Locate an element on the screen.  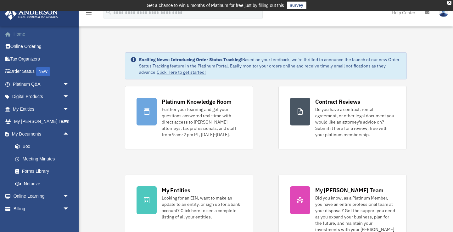
a: Online Ordering is located at coordinates (42, 47).